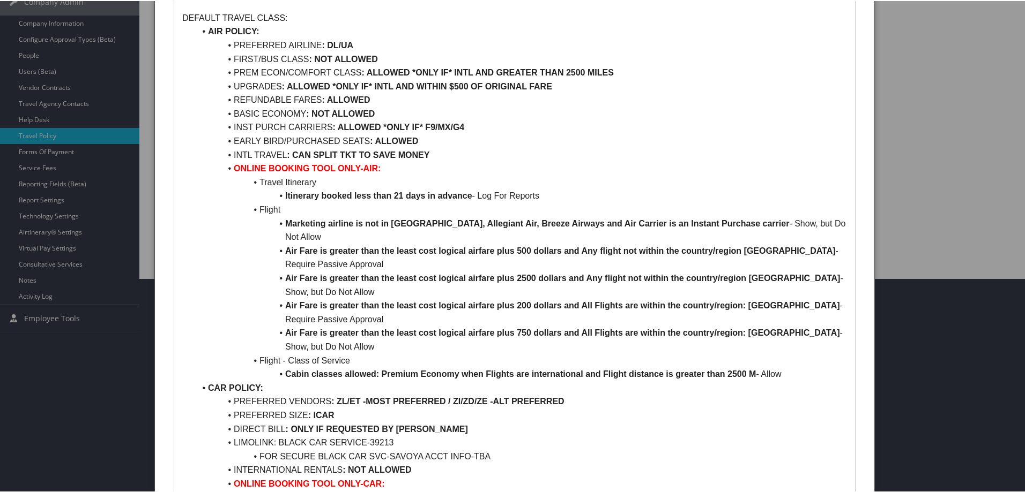  Describe the element at coordinates (521, 469) in the screenshot. I see `li: INTERNATIONAL RENTALS` at that location.